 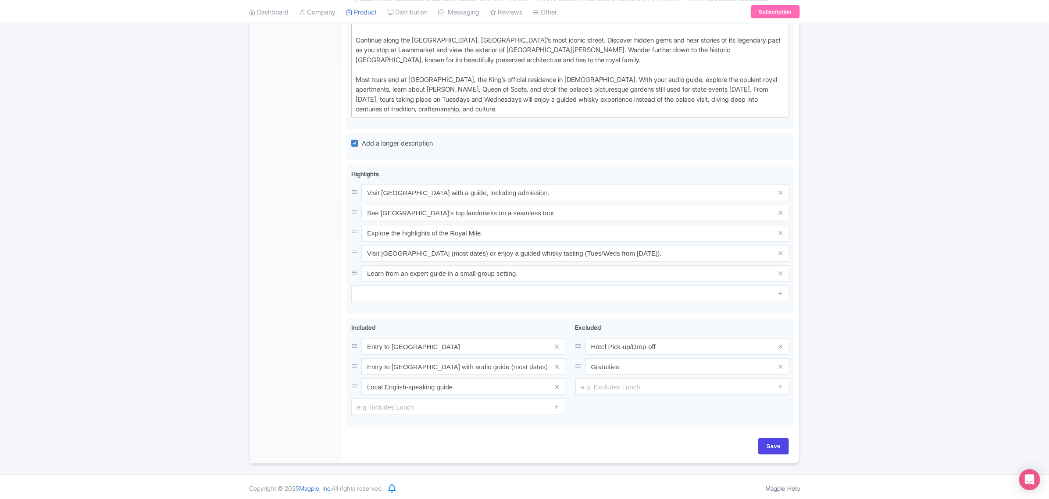 I want to click on div: Open Intercom Messenger, so click(x=1030, y=480).